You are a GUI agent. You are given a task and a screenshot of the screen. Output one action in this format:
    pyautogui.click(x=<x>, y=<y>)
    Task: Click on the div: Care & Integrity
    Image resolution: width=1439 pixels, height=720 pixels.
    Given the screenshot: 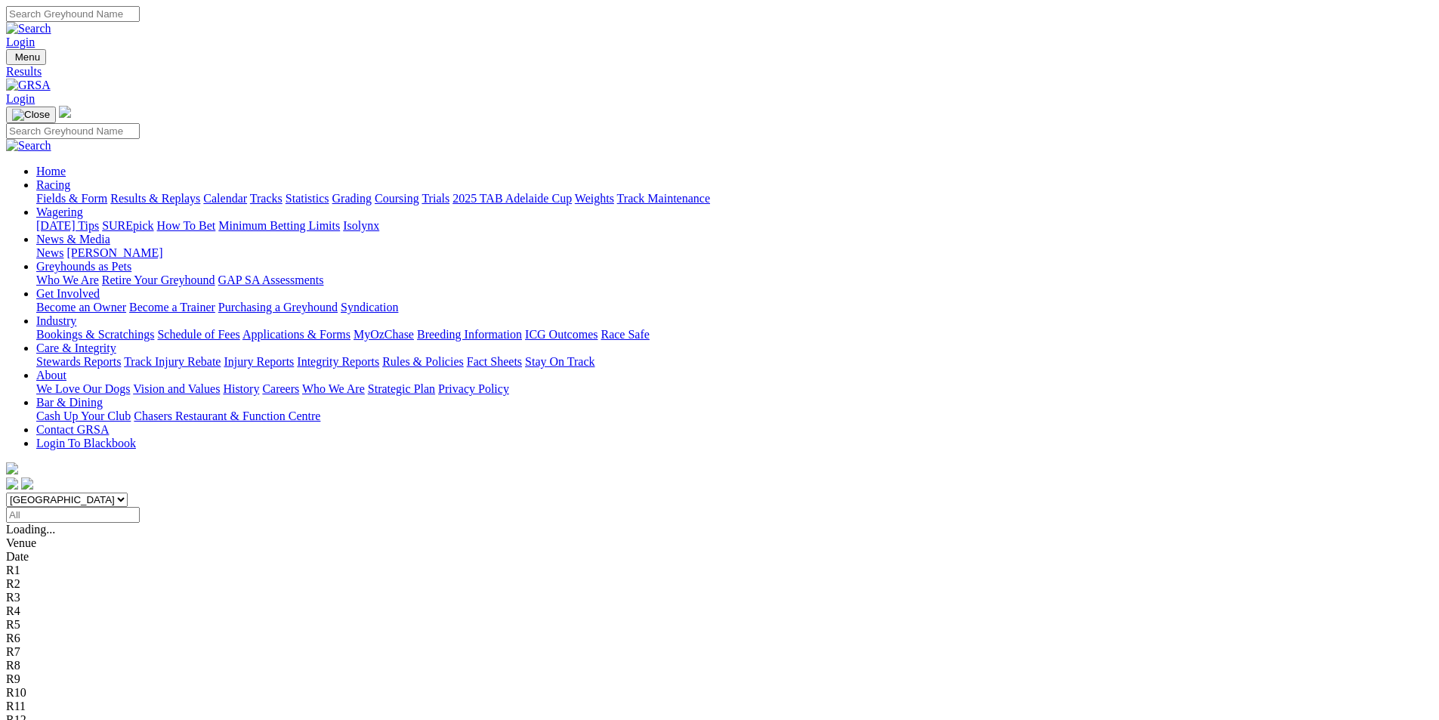 What is the action you would take?
    pyautogui.click(x=734, y=362)
    